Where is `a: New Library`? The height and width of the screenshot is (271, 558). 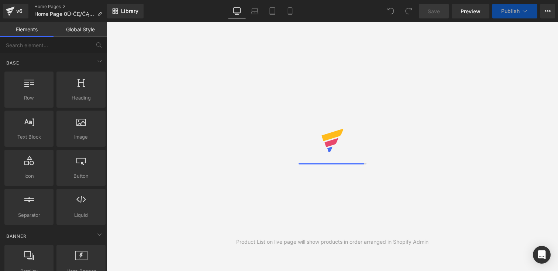 a: New Library is located at coordinates (125, 11).